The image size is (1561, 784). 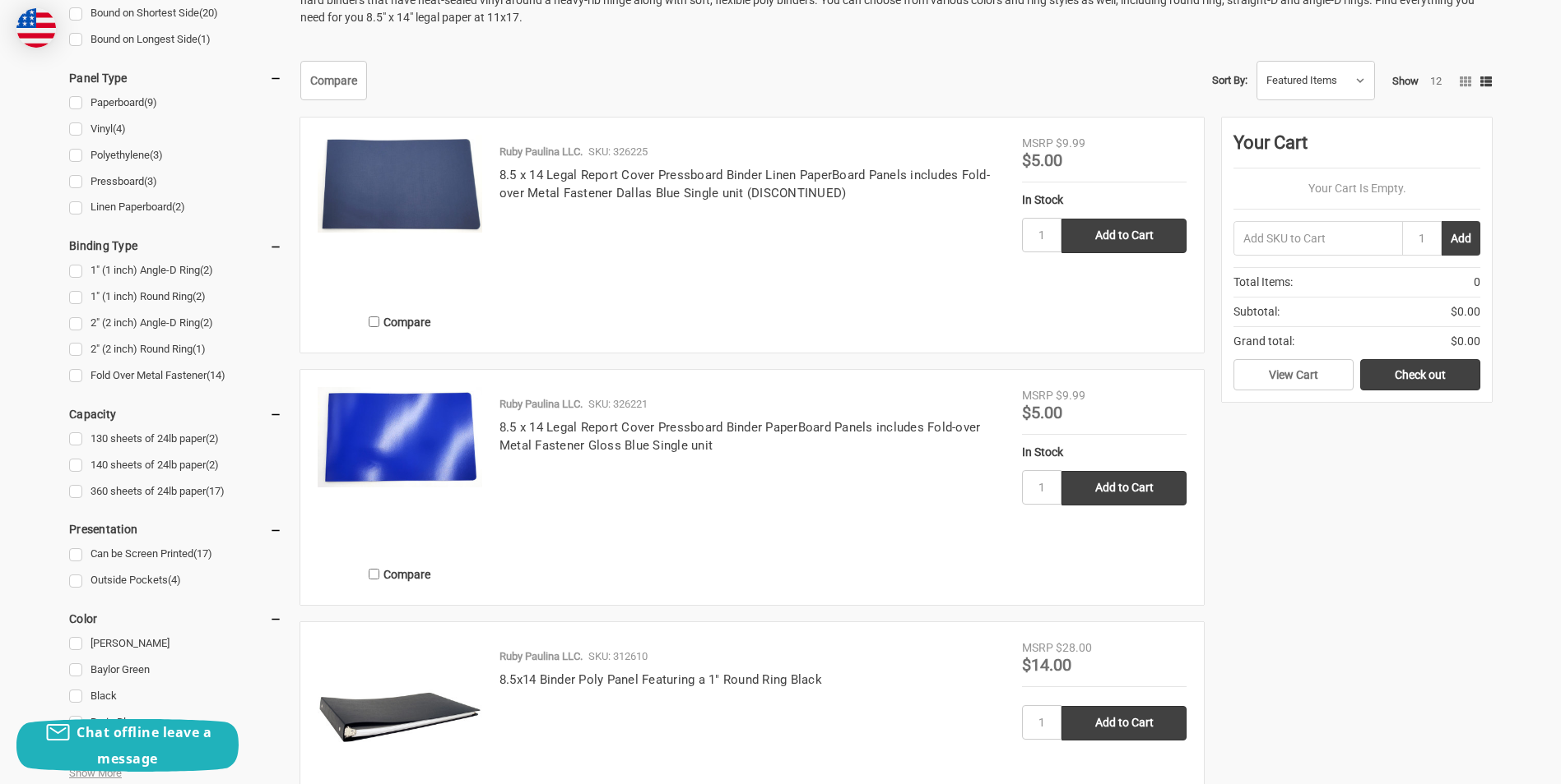 I want to click on label: Sort By:, so click(x=1229, y=81).